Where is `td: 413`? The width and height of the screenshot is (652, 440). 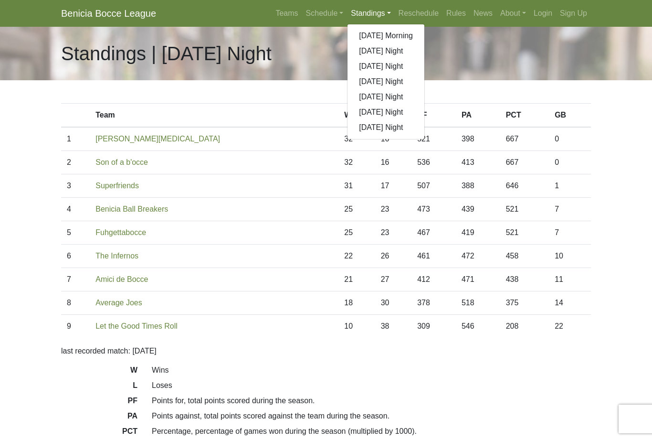 td: 413 is located at coordinates (478, 162).